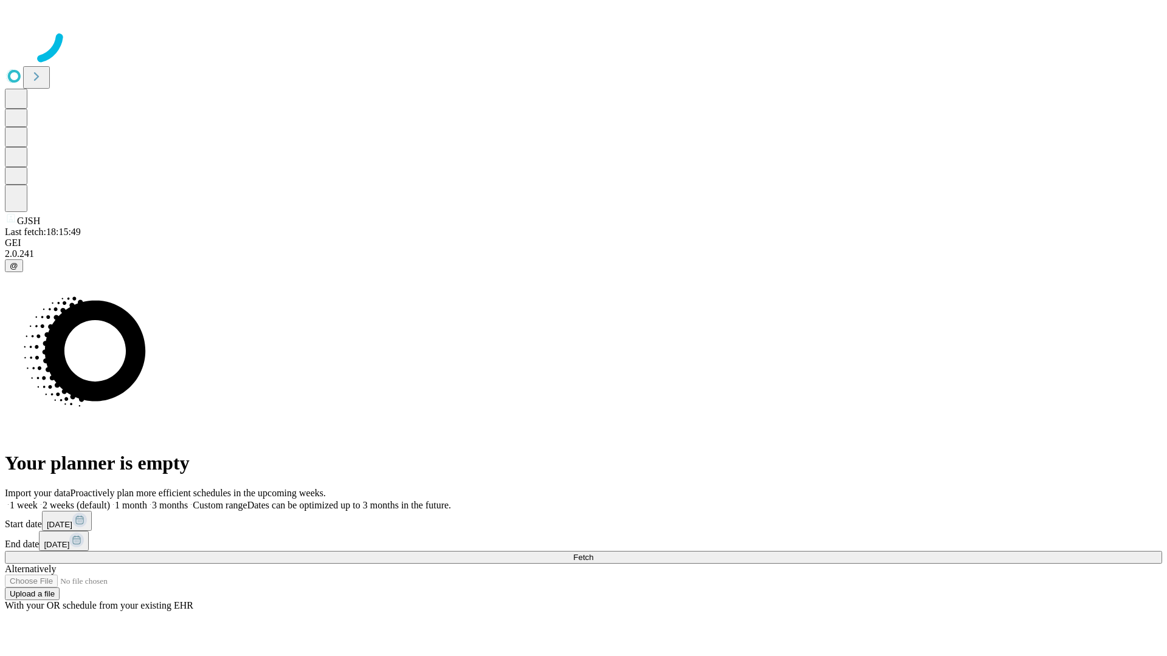  What do you see at coordinates (99, 605) in the screenshot?
I see `span: With your OR schedule from your existing EHR` at bounding box center [99, 605].